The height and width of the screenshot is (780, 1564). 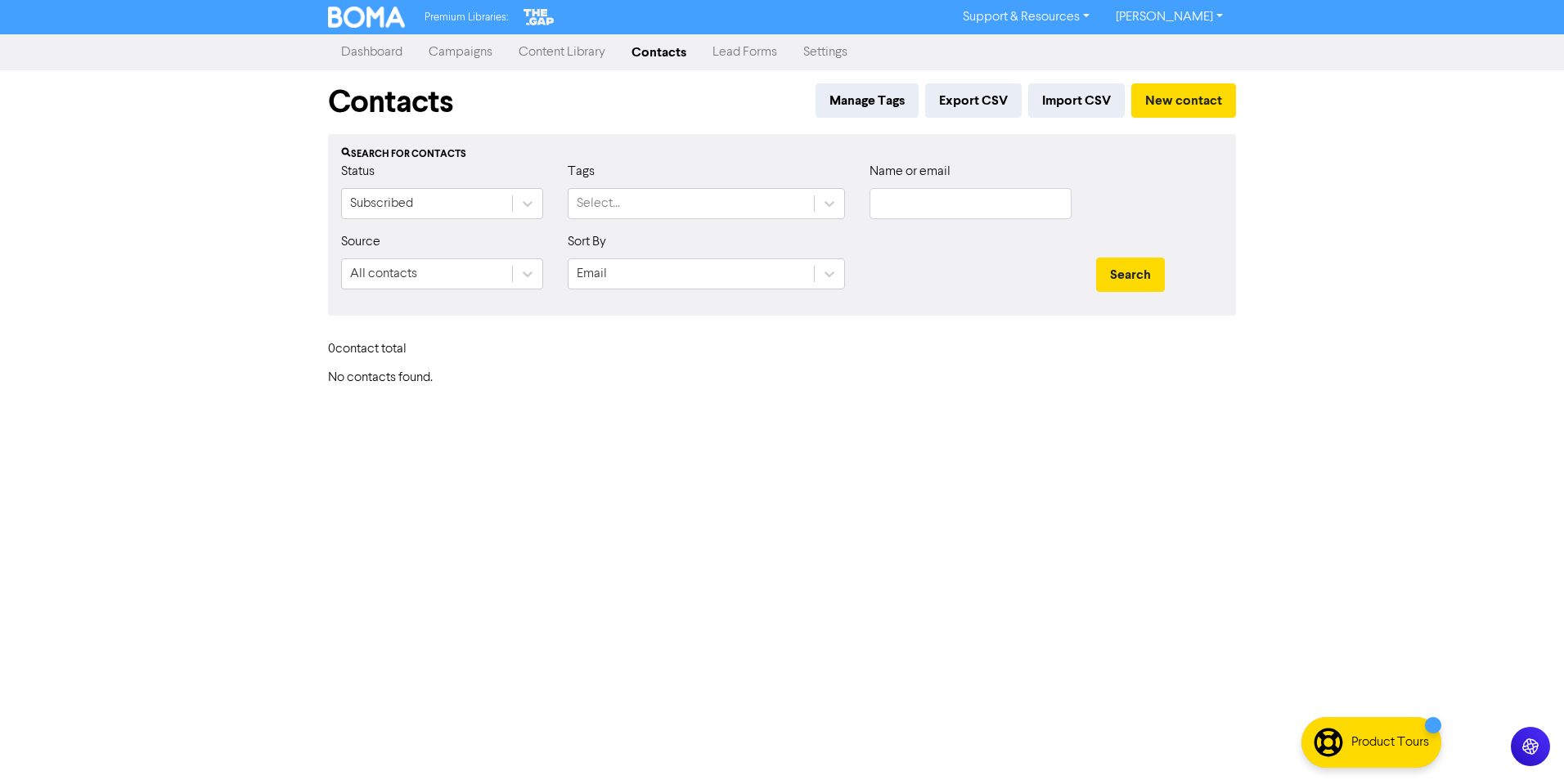 What do you see at coordinates (1026, 17) in the screenshot?
I see `a: Support & Resources` at bounding box center [1026, 17].